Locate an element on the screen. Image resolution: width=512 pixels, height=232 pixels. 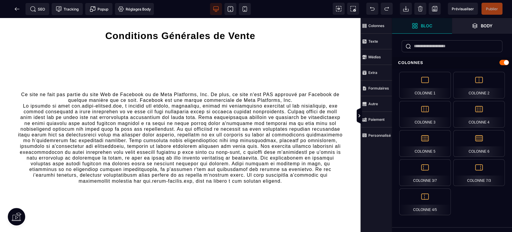
span: Métadata SEO is located at coordinates (37, 9).